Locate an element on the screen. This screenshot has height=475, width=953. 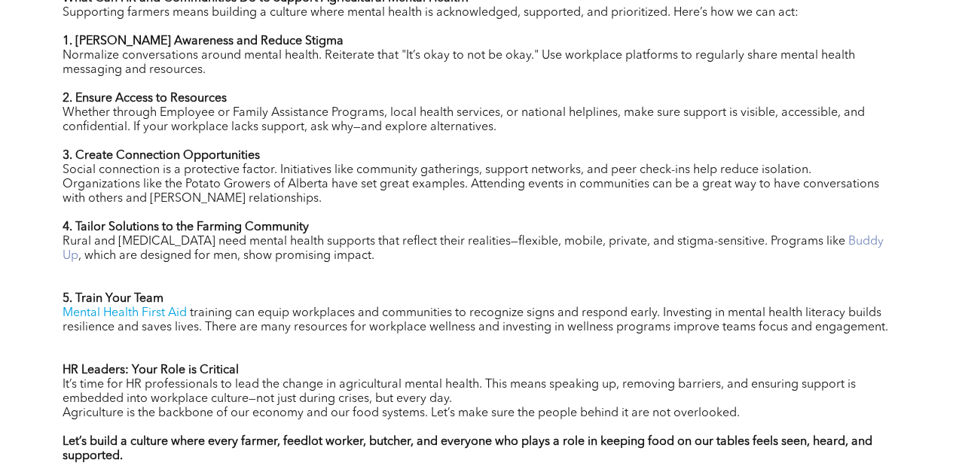
strong: 4. Tailor Solutions to the Farming Community is located at coordinates (185, 227).